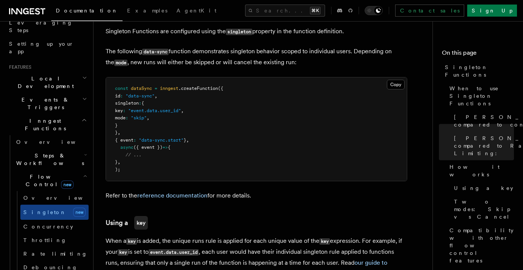 This screenshot has height=270, width=523. What do you see at coordinates (48, 180) in the screenshot?
I see `span: Flow Control` at bounding box center [48, 180].